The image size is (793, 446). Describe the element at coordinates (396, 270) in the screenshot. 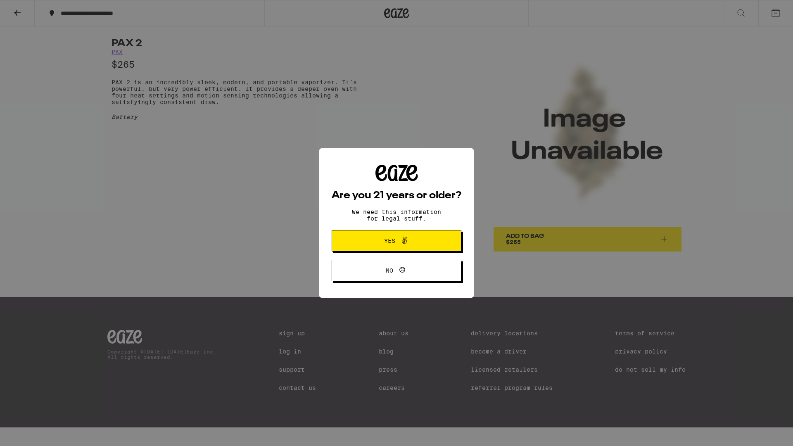

I see `button: No` at that location.